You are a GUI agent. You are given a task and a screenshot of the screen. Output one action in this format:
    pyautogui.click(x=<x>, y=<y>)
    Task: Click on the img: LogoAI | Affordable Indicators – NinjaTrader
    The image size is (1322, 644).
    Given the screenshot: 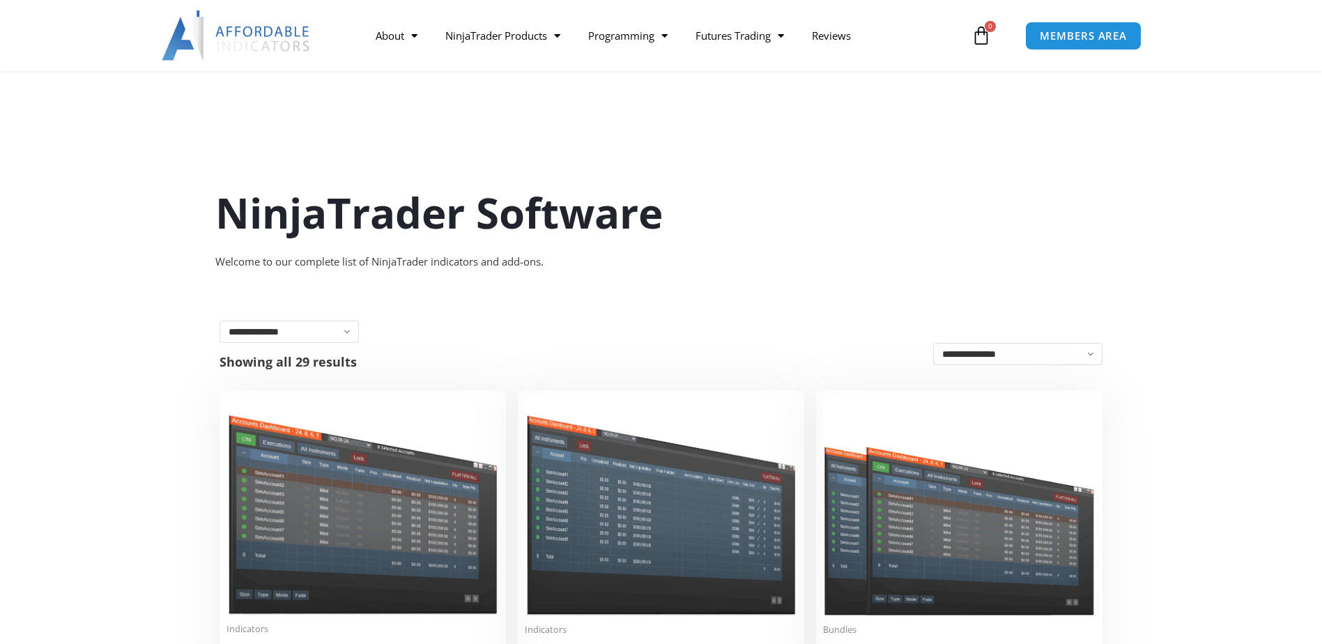 What is the action you would take?
    pyautogui.click(x=236, y=36)
    